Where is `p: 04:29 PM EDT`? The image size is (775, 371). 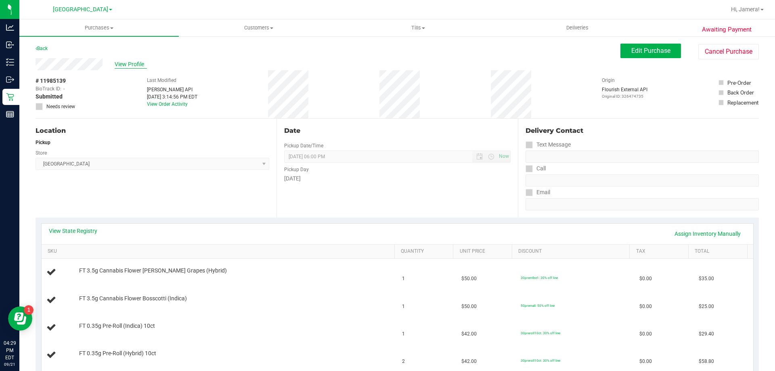
p: 04:29 PM EDT is located at coordinates (10, 350).